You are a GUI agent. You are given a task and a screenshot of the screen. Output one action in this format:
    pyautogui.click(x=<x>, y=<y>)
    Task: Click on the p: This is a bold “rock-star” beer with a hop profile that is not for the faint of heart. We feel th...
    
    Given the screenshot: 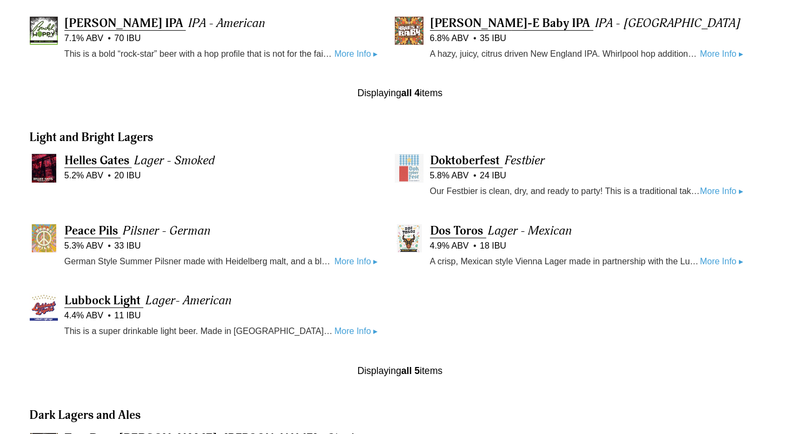 What is the action you would take?
    pyautogui.click(x=199, y=54)
    